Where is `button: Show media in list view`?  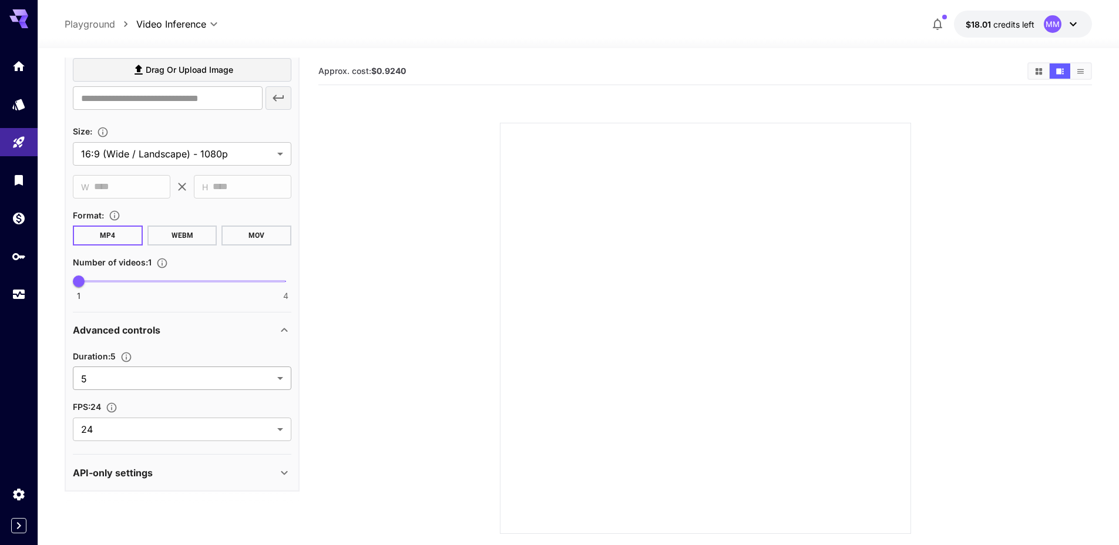 button: Show media in list view is located at coordinates (1080, 71).